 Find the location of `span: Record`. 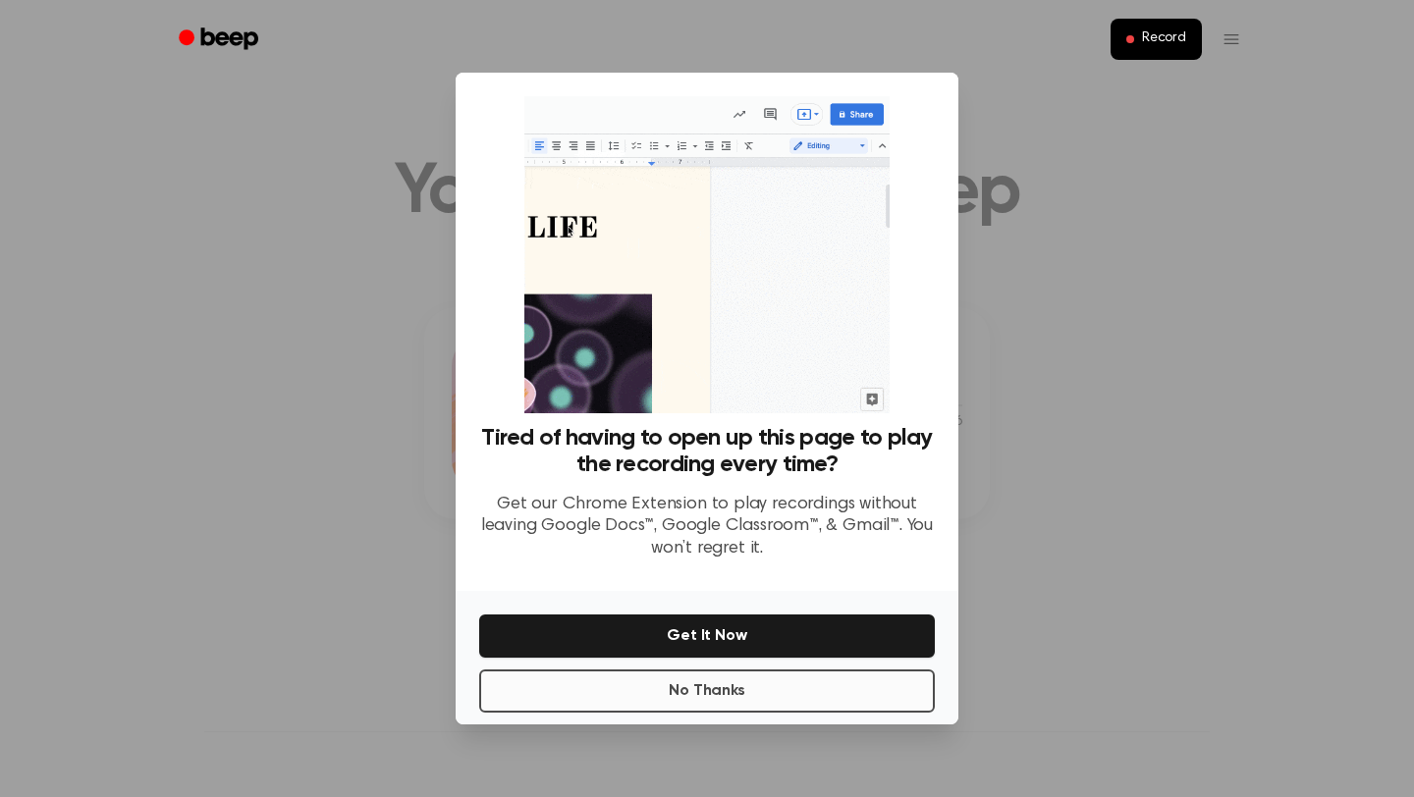

span: Record is located at coordinates (1163, 39).